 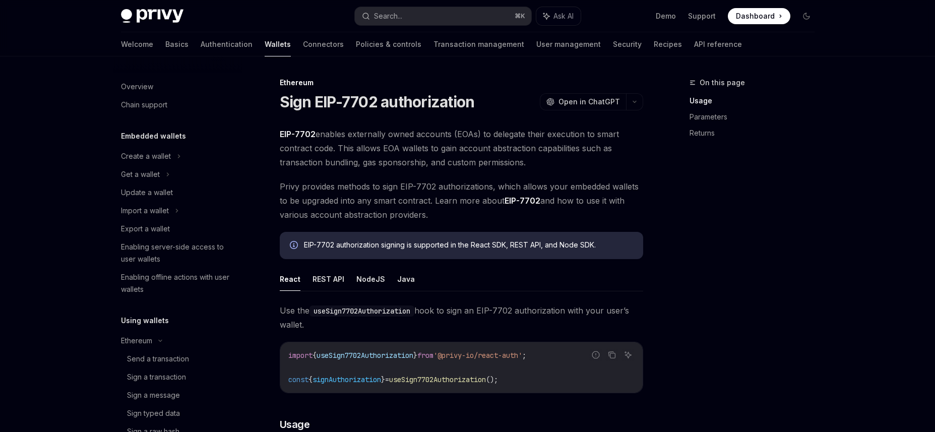 What do you see at coordinates (153, 395) in the screenshot?
I see `div: Sign a message` at bounding box center [153, 395].